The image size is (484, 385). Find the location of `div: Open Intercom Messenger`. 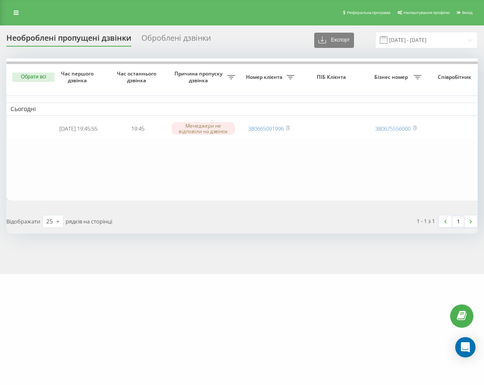

div: Open Intercom Messenger is located at coordinates (466, 347).